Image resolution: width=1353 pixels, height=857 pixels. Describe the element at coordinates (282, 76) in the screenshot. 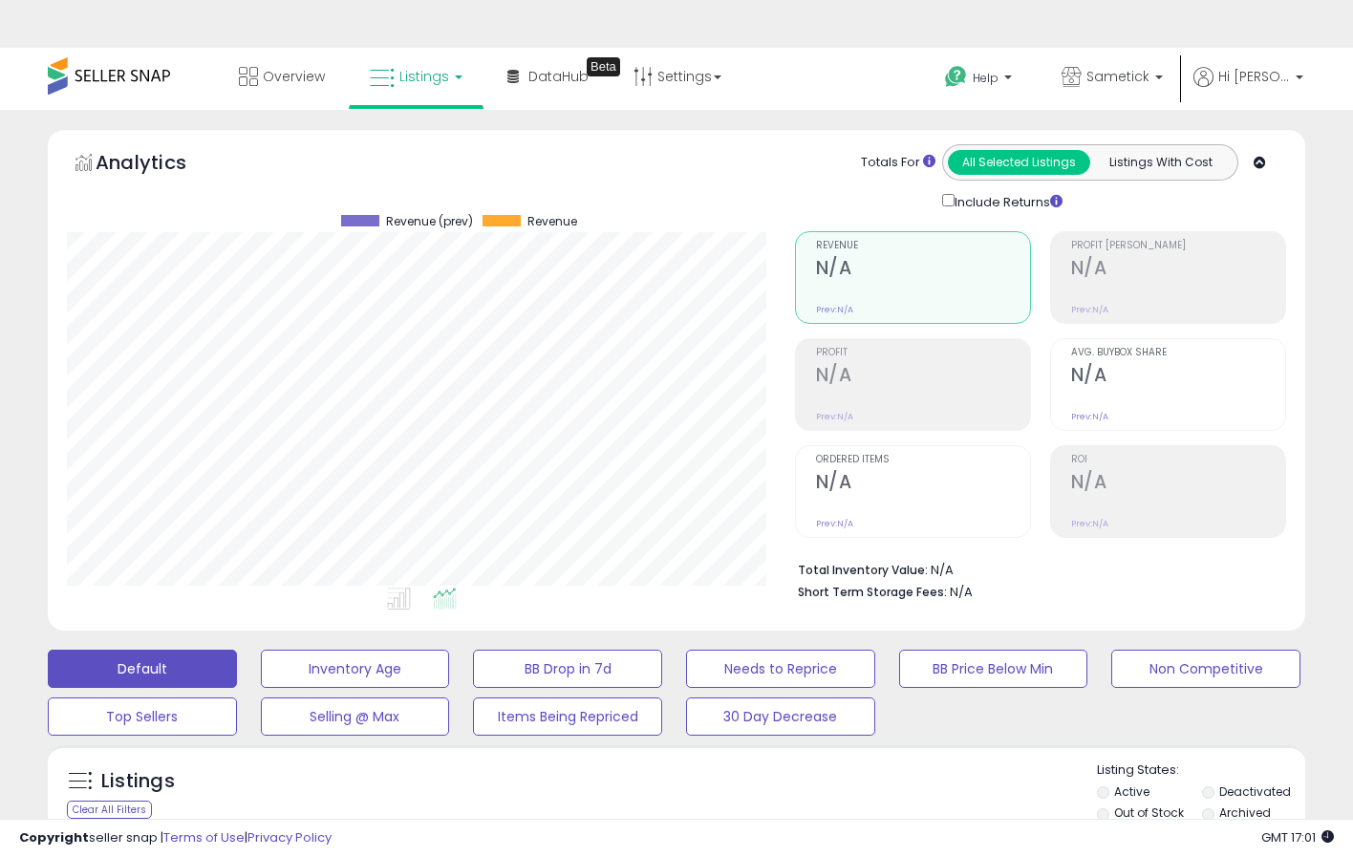

I see `a: Overview` at that location.